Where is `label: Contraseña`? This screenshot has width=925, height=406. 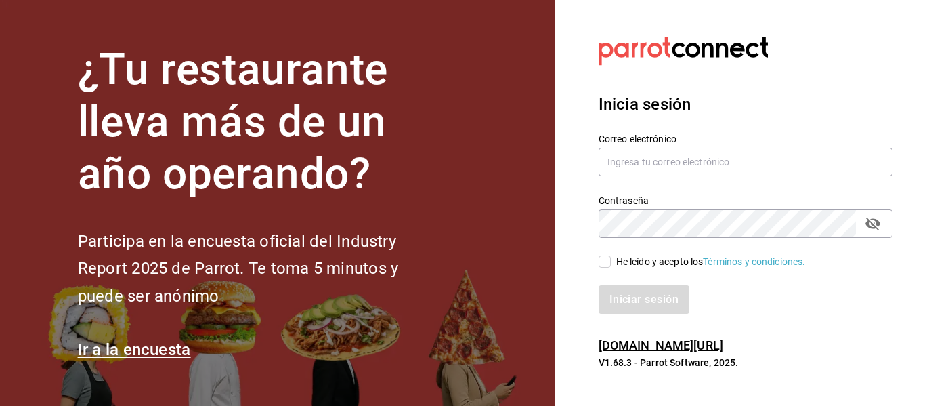 label: Contraseña is located at coordinates (746, 201).